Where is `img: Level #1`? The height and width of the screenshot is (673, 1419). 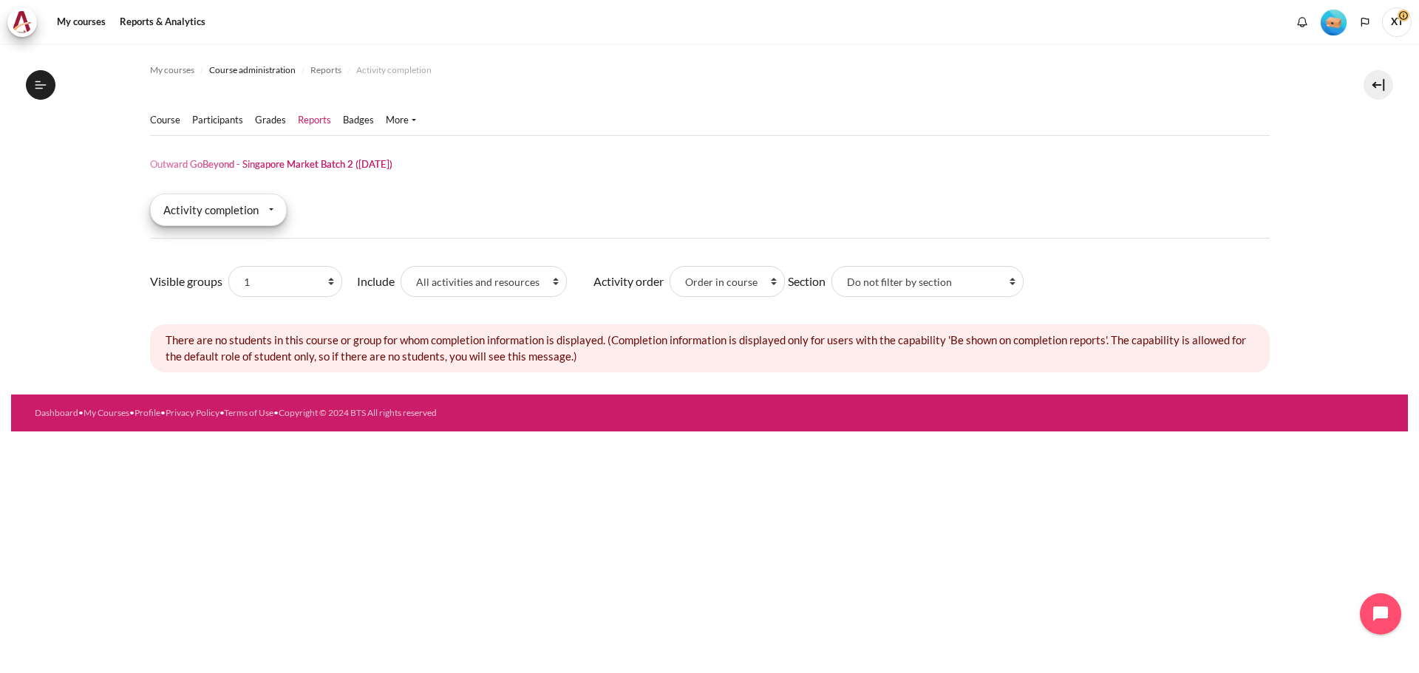 img: Level #1 is located at coordinates (1333, 22).